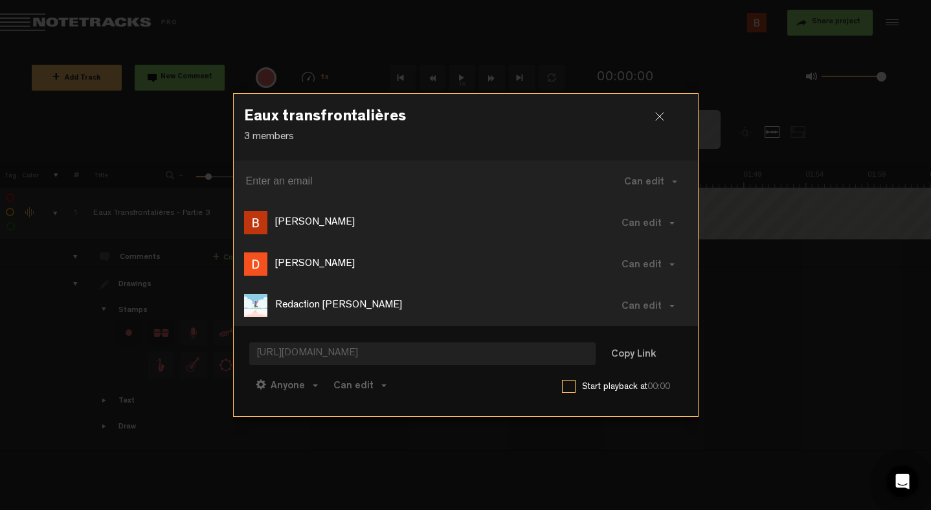  What do you see at coordinates (465, 120) in the screenshot?
I see `h3: Eaux transfrontalières` at bounding box center [465, 120].